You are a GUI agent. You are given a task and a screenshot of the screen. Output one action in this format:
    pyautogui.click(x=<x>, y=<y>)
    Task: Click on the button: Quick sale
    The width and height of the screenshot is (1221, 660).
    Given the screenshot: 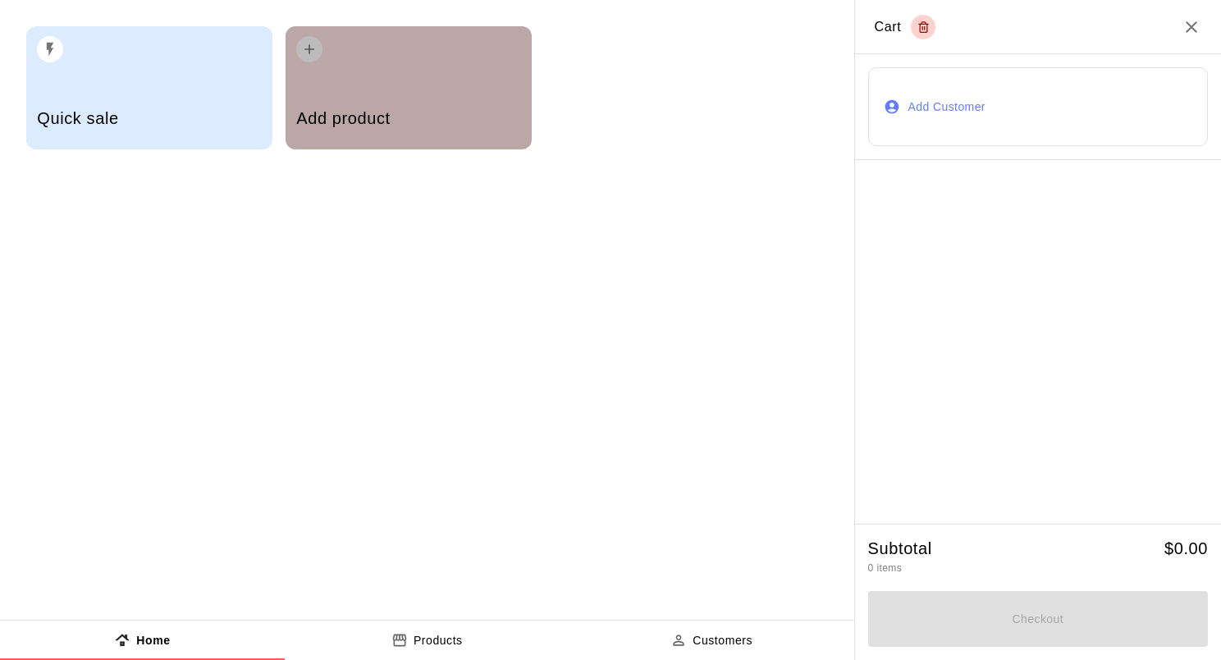 What is the action you would take?
    pyautogui.click(x=149, y=88)
    